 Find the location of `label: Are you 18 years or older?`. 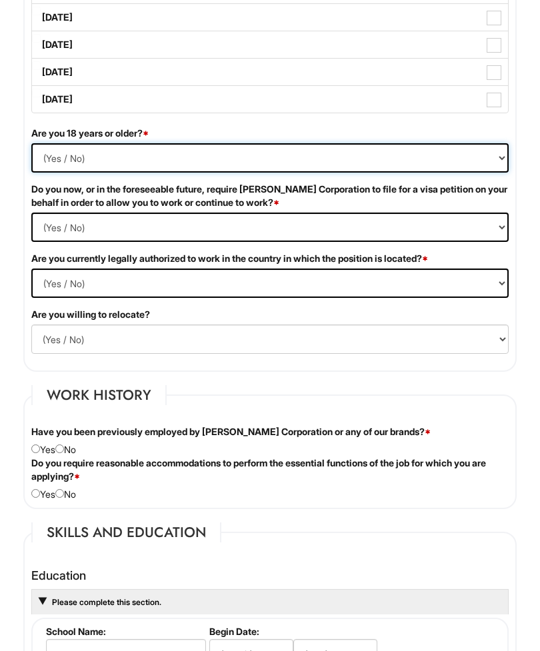

label: Are you 18 years or older? is located at coordinates (90, 133).